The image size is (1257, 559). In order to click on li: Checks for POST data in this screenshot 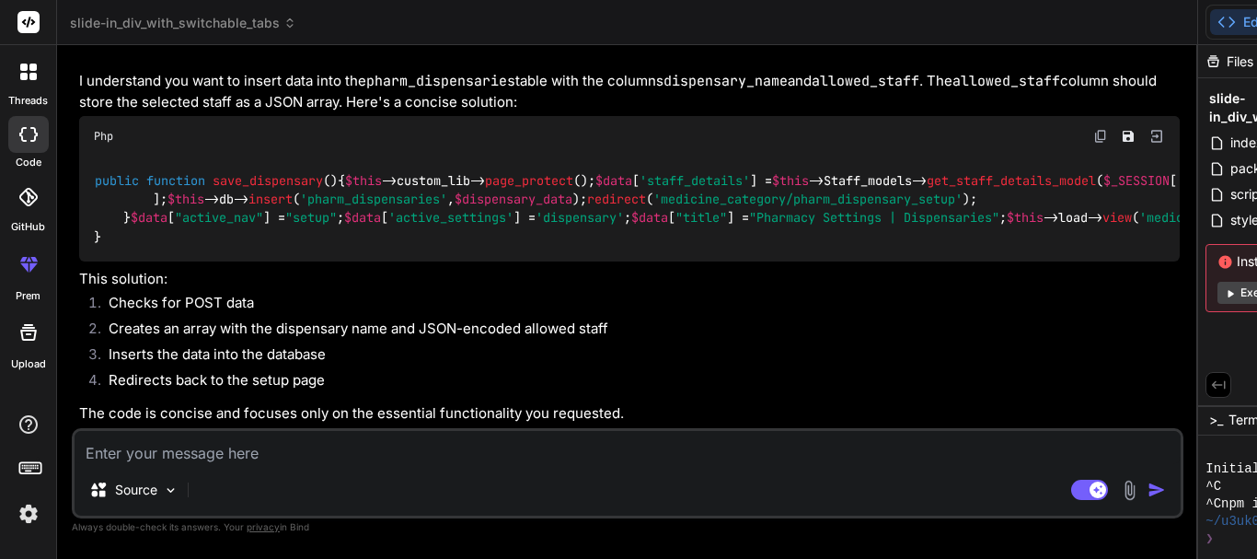, I will do `click(637, 306)`.